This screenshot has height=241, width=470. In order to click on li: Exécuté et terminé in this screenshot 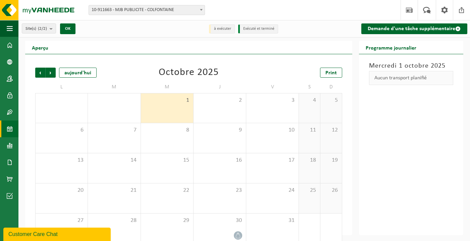, I will do `click(258, 29)`.